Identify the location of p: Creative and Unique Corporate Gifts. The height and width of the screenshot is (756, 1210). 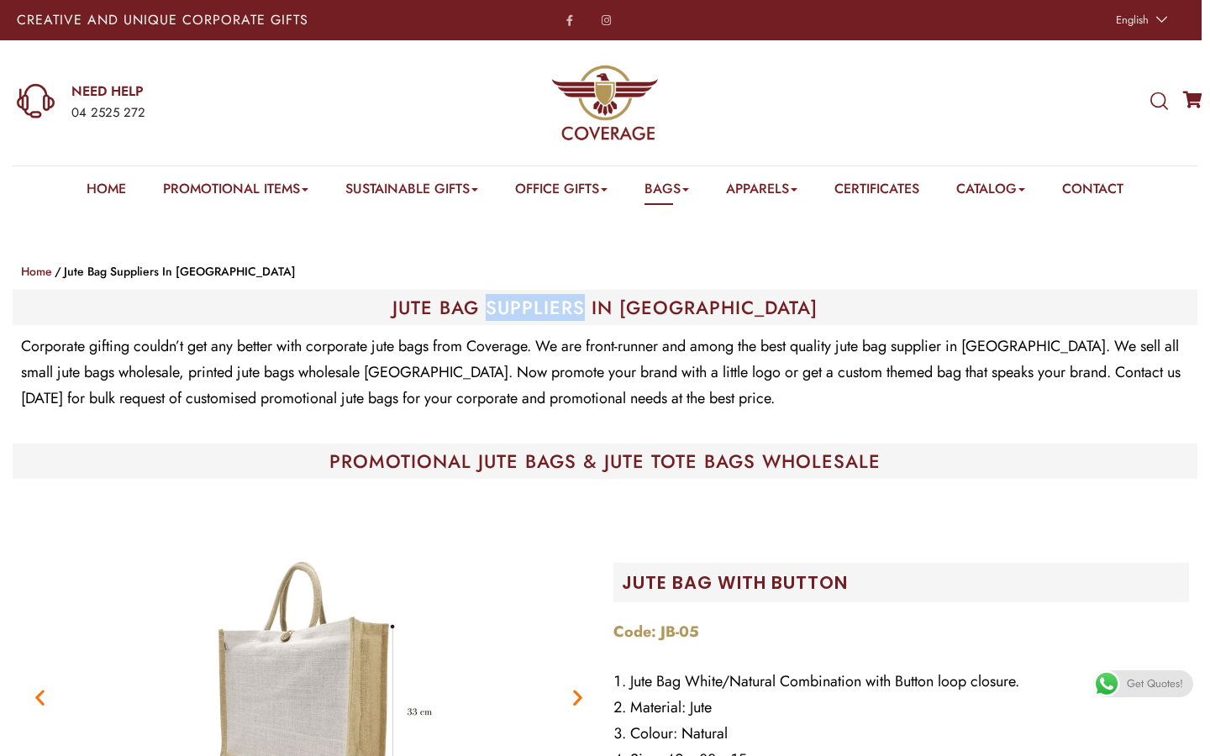
(246, 20).